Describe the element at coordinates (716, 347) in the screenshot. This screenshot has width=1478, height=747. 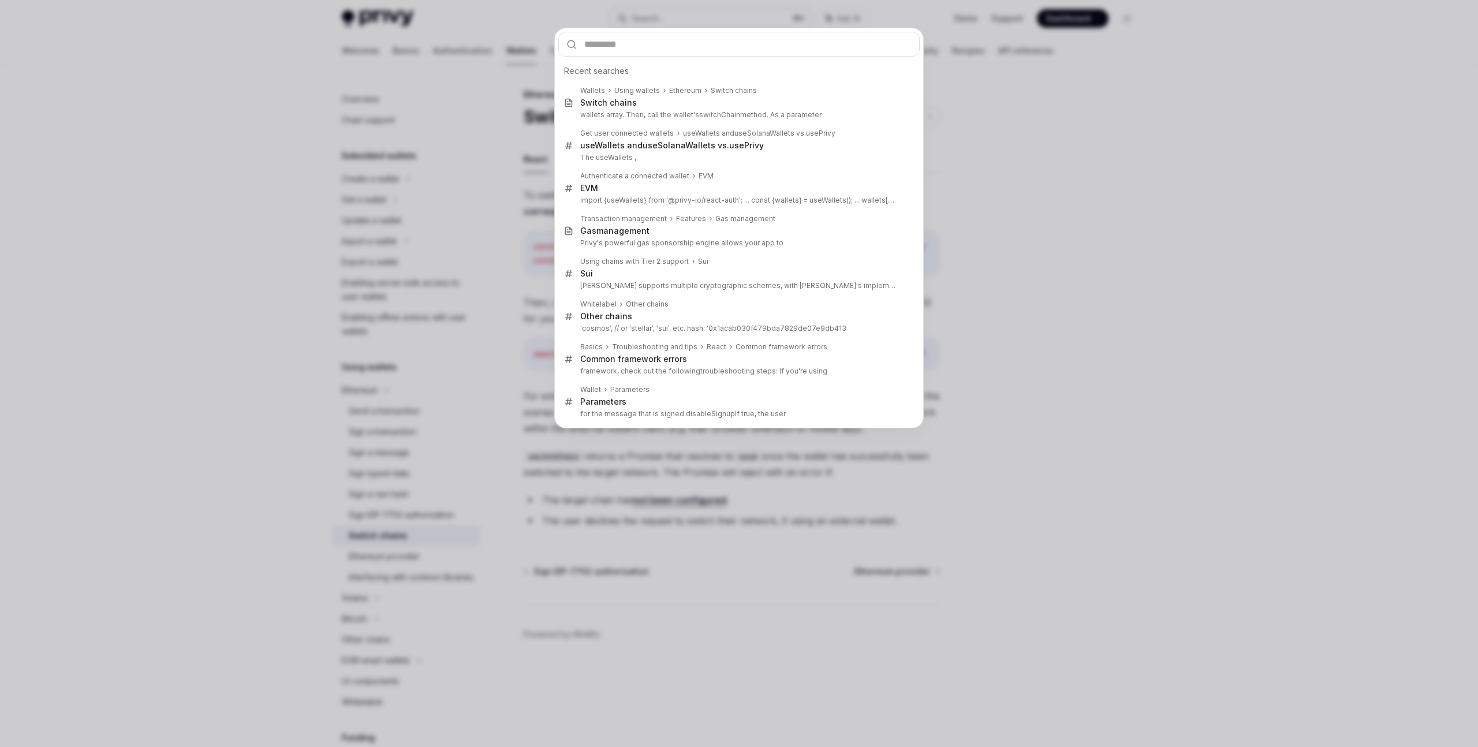
I see `div: React` at that location.